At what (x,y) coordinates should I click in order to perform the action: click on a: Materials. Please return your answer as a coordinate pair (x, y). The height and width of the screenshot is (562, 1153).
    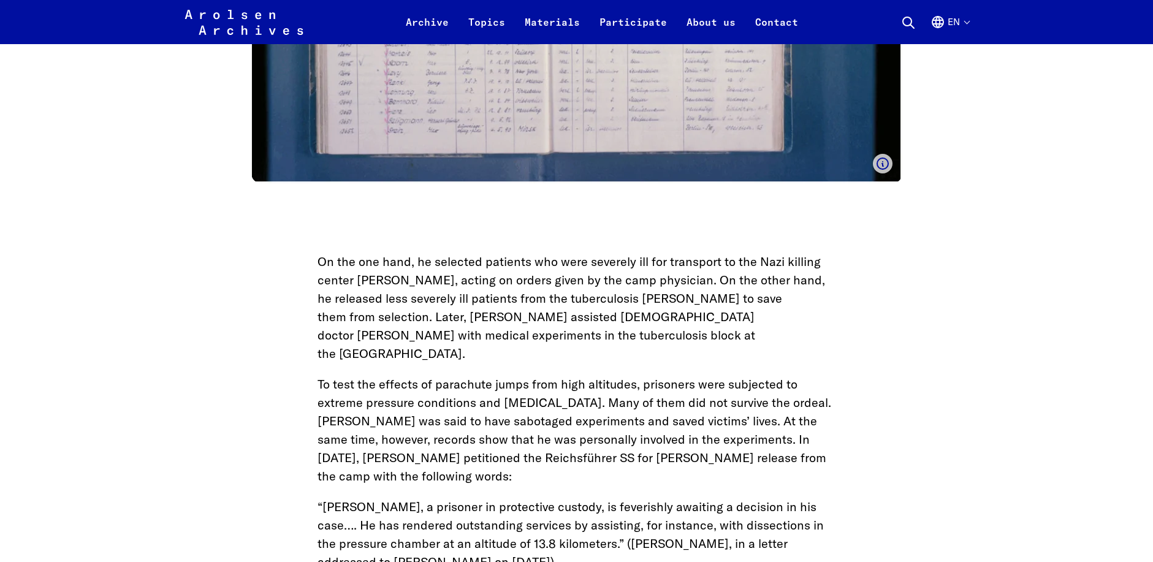
    Looking at the image, I should click on (552, 29).